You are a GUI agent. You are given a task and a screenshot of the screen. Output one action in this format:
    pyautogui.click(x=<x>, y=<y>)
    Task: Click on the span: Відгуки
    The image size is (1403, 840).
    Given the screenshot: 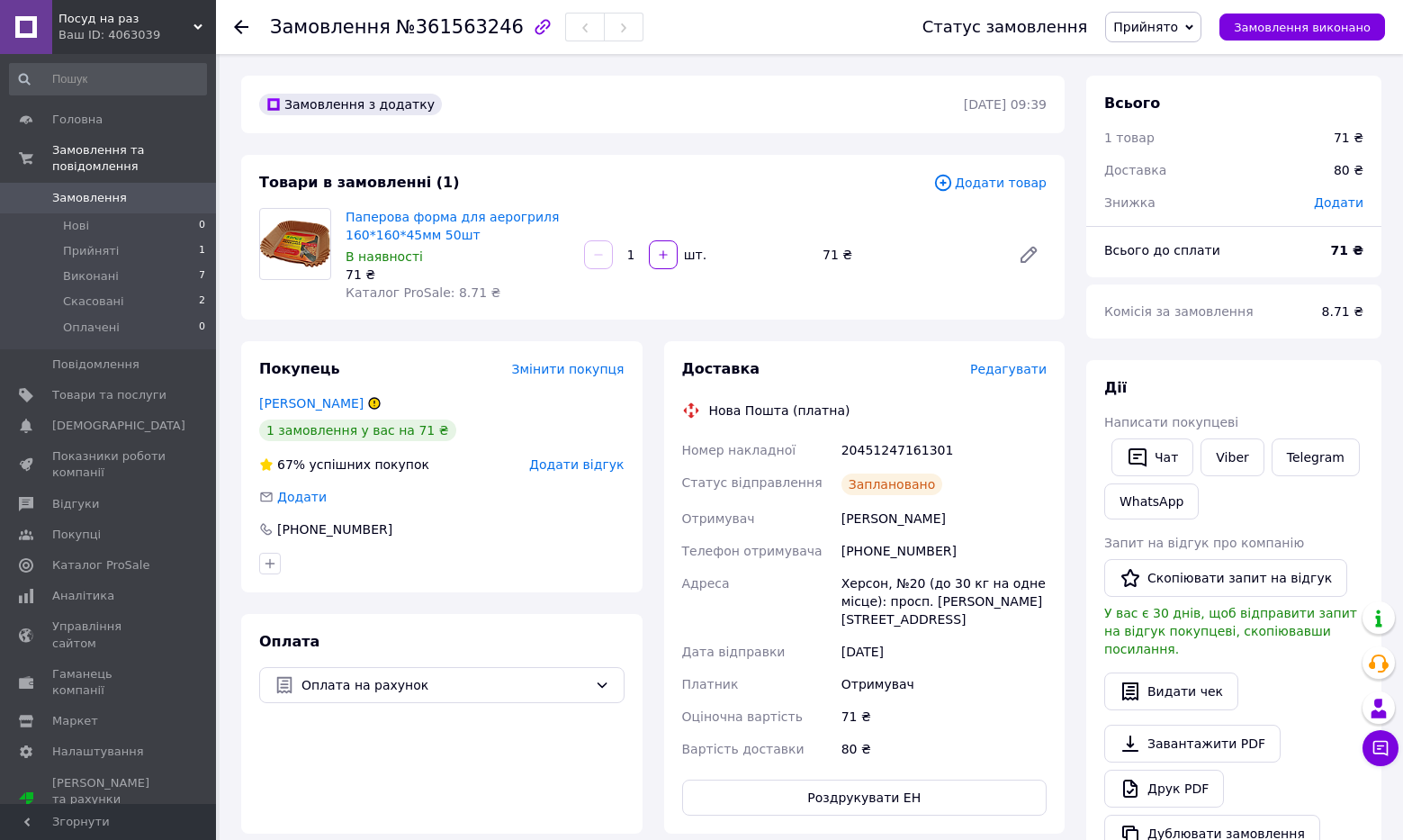 What is the action you would take?
    pyautogui.click(x=76, y=503)
    